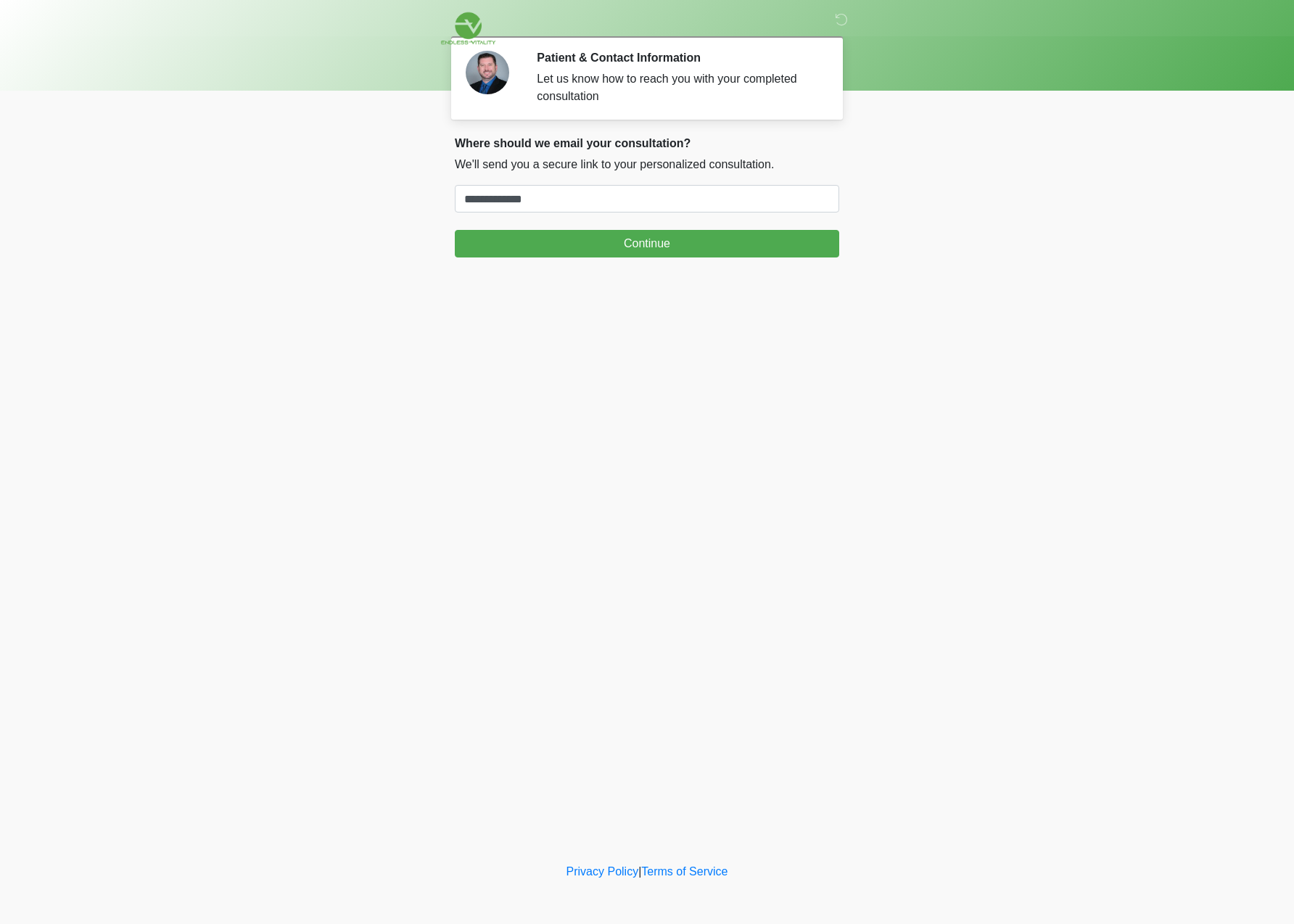 This screenshot has width=1294, height=924. I want to click on h2: Where should we email your consultation?, so click(647, 143).